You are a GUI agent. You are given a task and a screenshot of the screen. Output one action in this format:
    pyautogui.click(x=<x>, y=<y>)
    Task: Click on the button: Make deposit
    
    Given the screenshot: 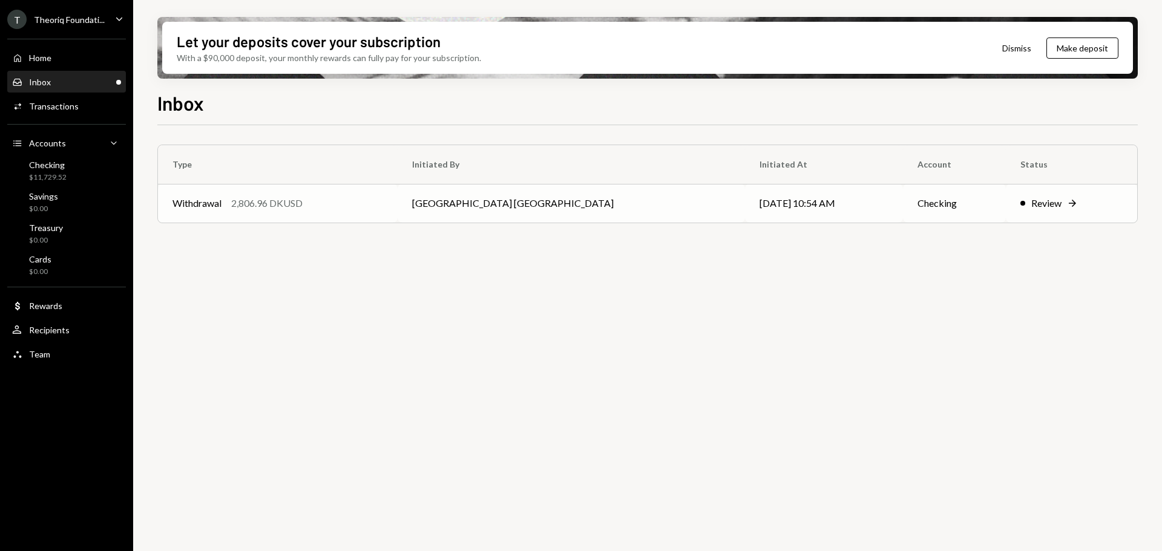 What is the action you would take?
    pyautogui.click(x=1082, y=48)
    